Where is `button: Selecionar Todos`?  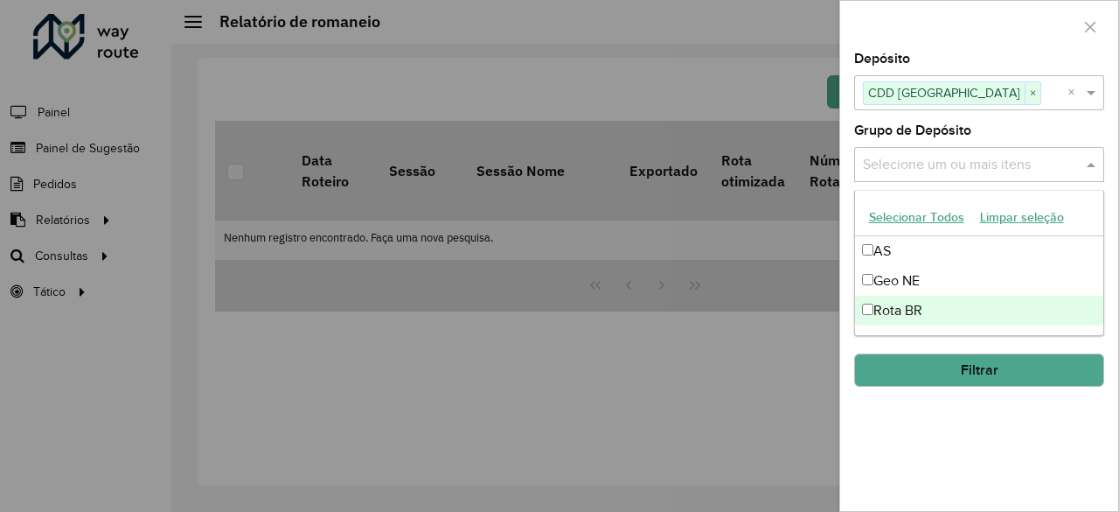
button: Selecionar Todos is located at coordinates (916, 217).